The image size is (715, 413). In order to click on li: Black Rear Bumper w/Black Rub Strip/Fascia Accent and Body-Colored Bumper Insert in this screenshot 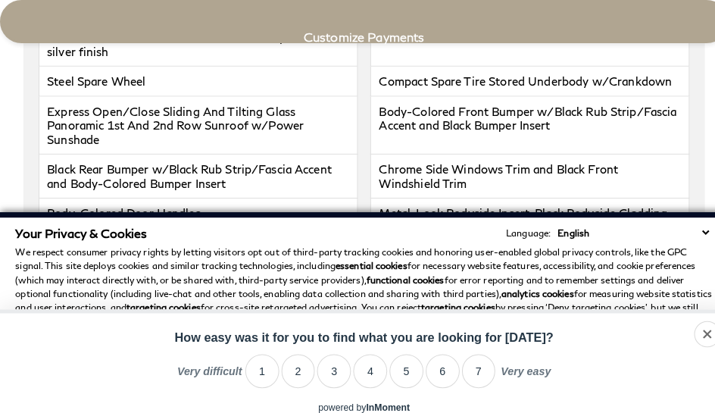, I will do `click(195, 173)`.